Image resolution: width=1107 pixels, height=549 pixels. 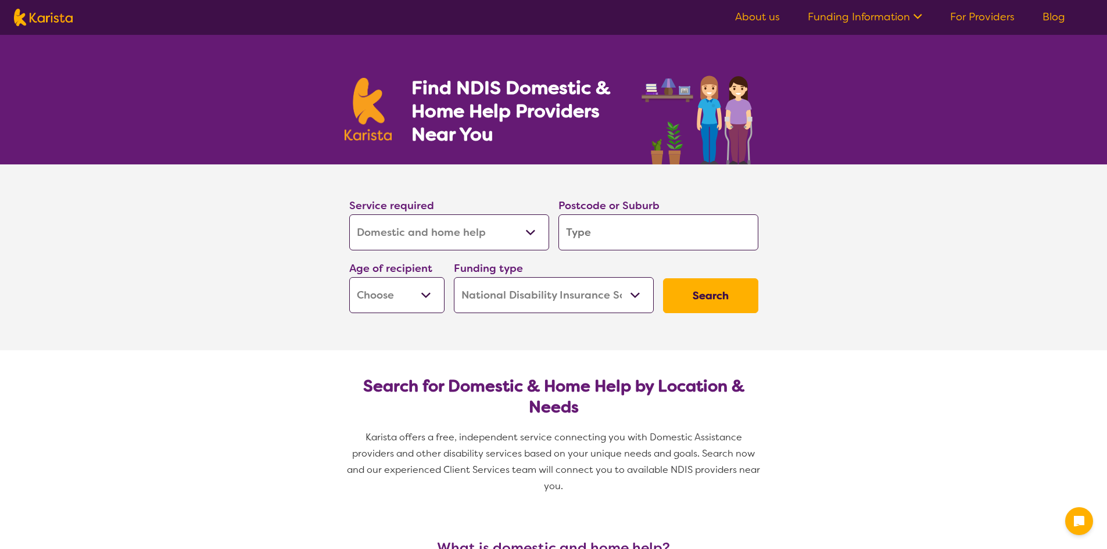 I want to click on button: Search, so click(x=711, y=296).